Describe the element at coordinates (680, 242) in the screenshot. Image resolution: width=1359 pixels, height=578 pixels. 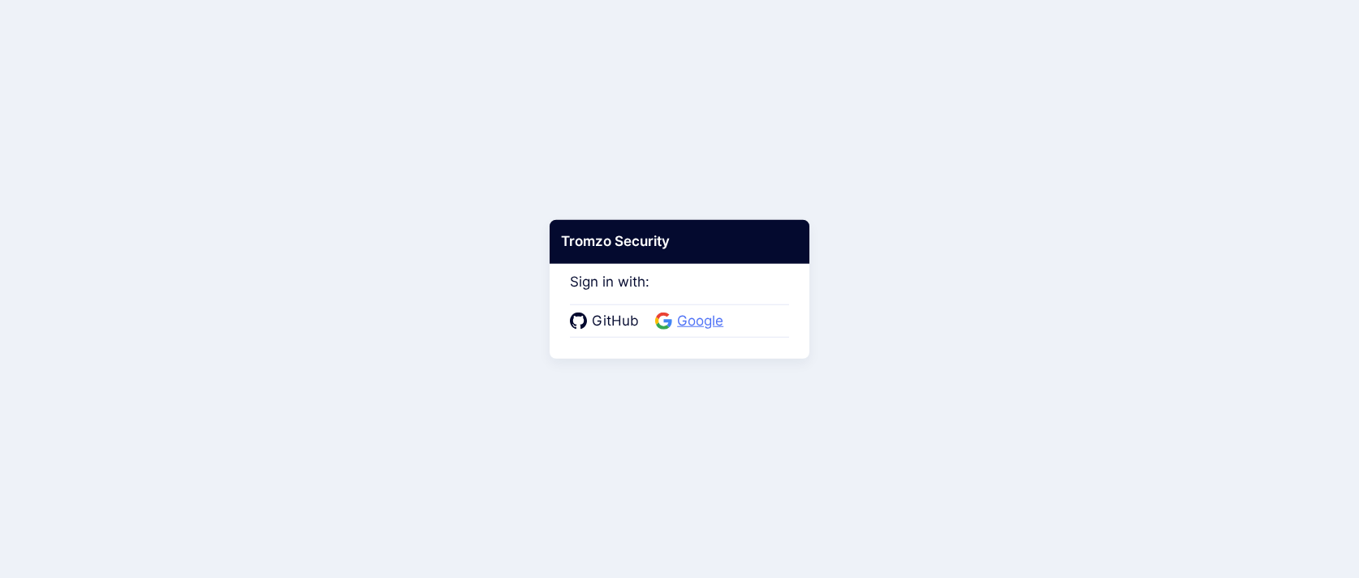
I see `div: Tromzo Security` at that location.